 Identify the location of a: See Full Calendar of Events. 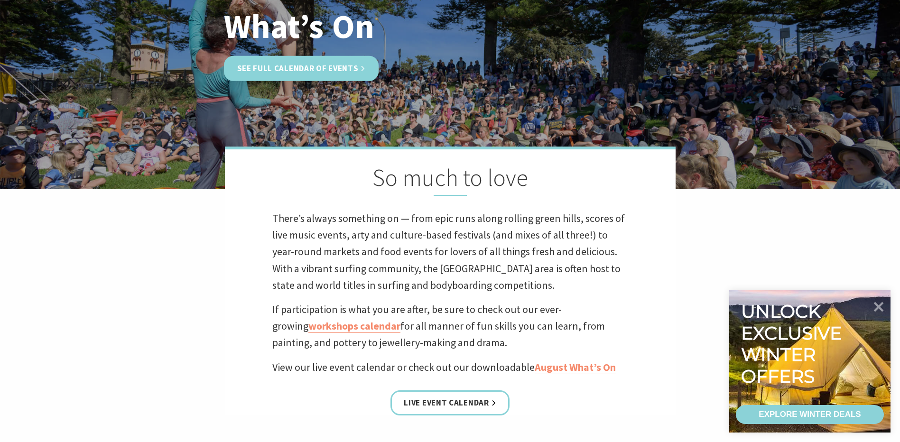
(301, 68).